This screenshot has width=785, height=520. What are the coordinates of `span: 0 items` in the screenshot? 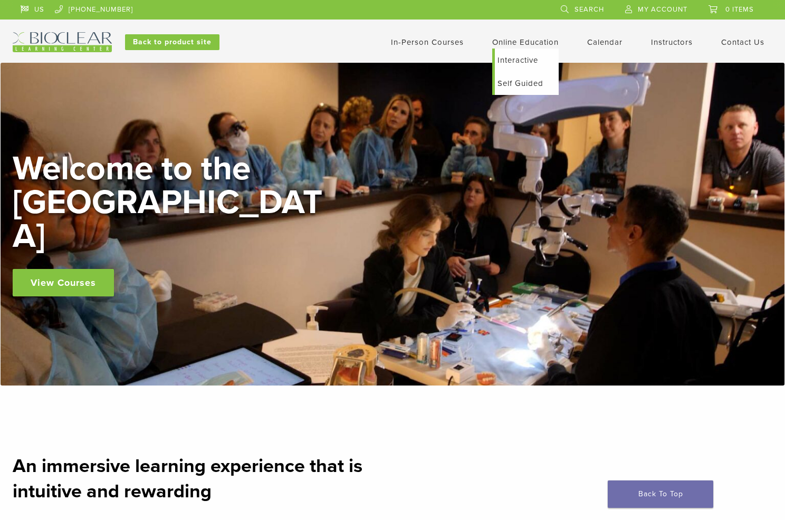 It's located at (739, 9).